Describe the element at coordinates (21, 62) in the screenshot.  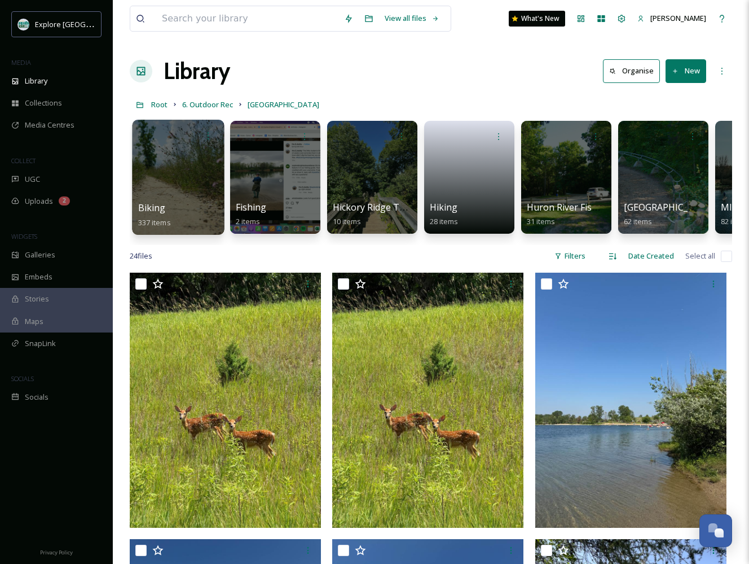
I see `span: MEDIA` at that location.